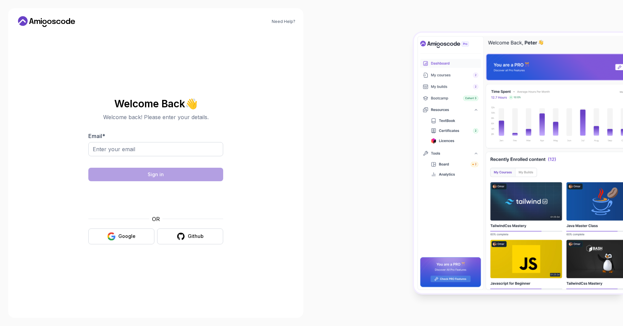 The width and height of the screenshot is (623, 326). What do you see at coordinates (156, 174) in the screenshot?
I see `button: Sign in` at bounding box center [156, 174].